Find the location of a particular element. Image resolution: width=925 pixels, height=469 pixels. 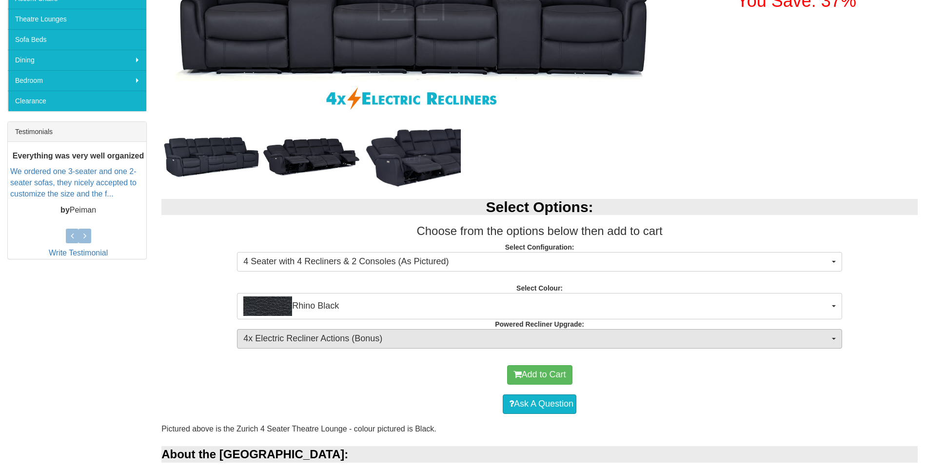

b: Everything was very well organized is located at coordinates (78, 156).